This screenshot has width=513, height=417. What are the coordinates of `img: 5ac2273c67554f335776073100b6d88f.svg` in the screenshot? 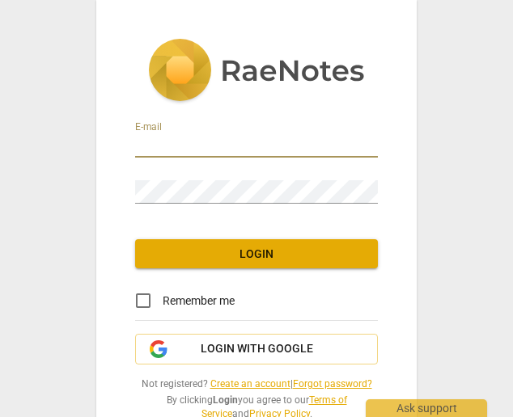 It's located at (256, 72).